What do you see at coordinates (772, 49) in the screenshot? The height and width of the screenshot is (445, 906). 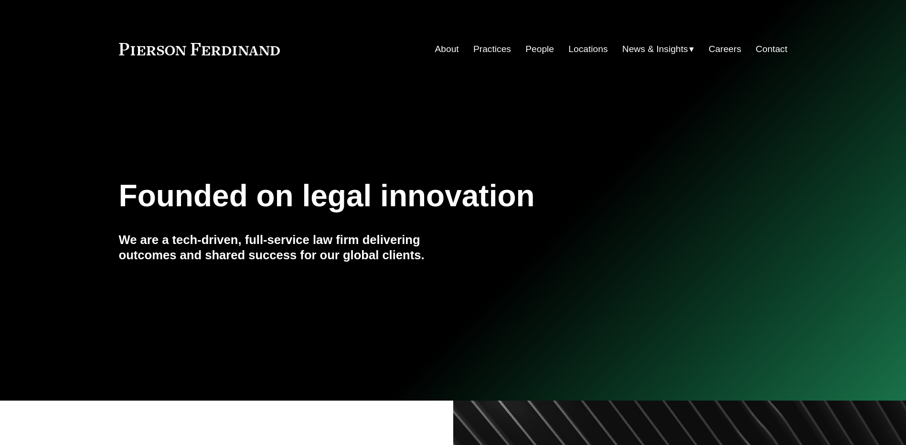 I see `a: Contact` at bounding box center [772, 49].